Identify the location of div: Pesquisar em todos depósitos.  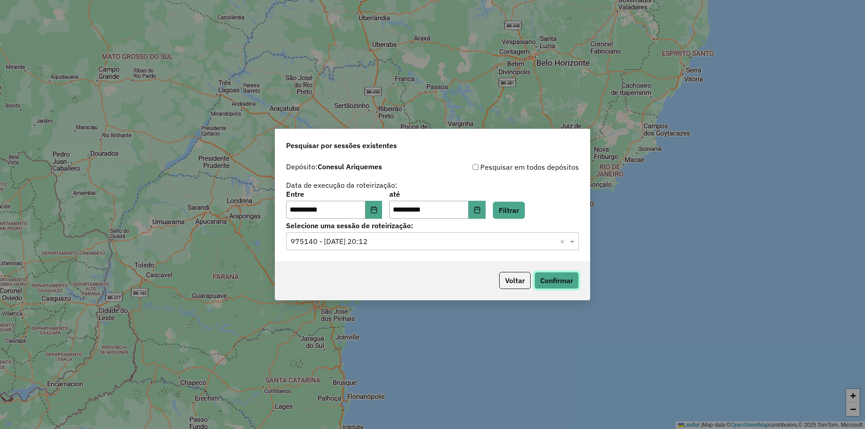
(505, 167).